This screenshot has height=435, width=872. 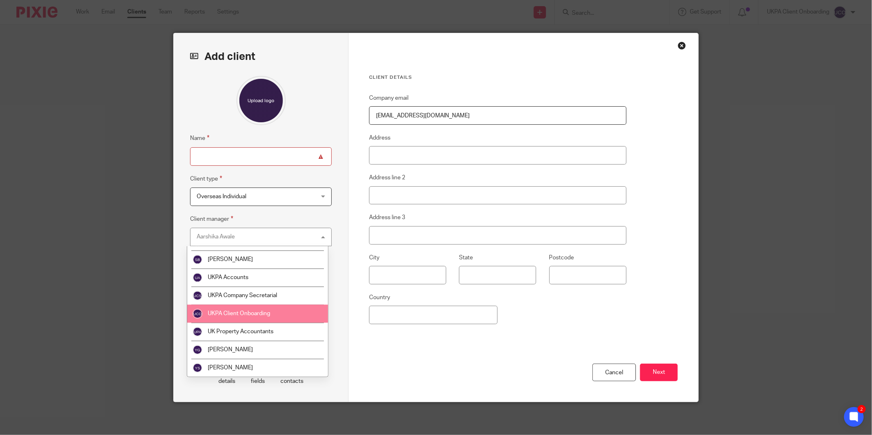 What do you see at coordinates (379, 298) in the screenshot?
I see `label: Country` at bounding box center [379, 298].